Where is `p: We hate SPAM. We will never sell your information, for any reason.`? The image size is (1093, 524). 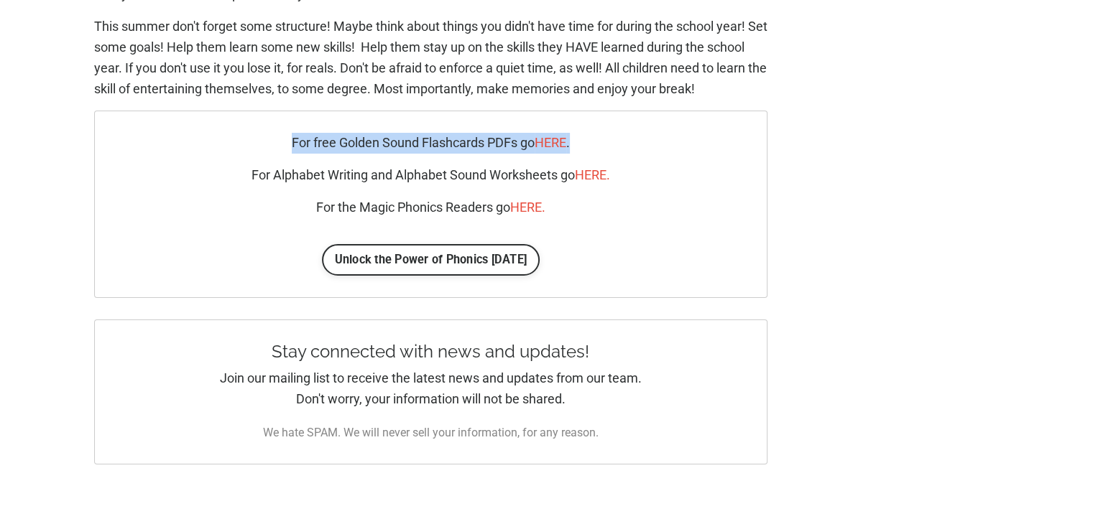
p: We hate SPAM. We will never sell your information, for any reason. is located at coordinates (431, 433).